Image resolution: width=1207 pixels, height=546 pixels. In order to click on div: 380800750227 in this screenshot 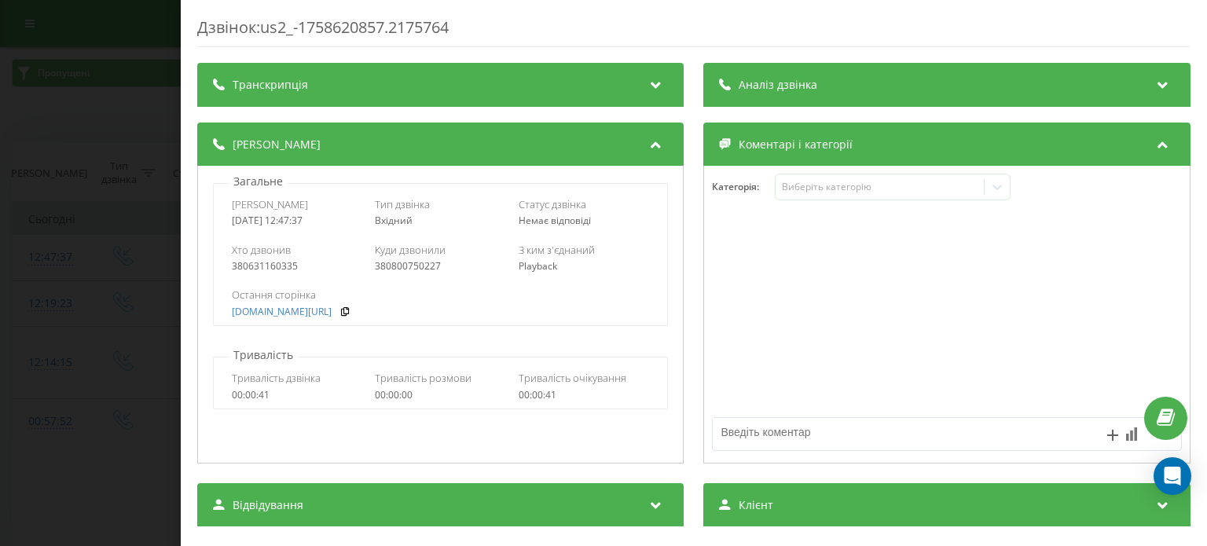, I will do `click(441, 266)`.